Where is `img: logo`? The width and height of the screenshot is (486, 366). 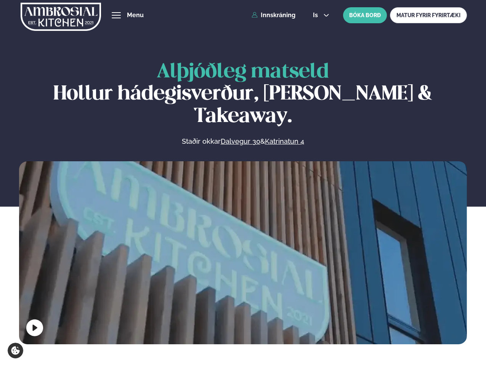 img: logo is located at coordinates (61, 17).